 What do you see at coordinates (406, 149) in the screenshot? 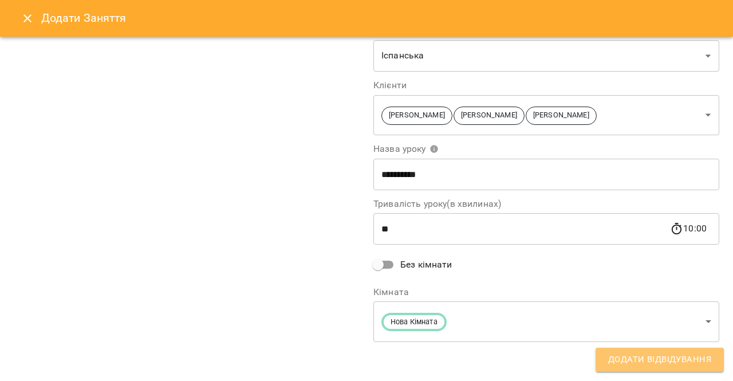
I see `span: Назва уроку` at bounding box center [406, 149].